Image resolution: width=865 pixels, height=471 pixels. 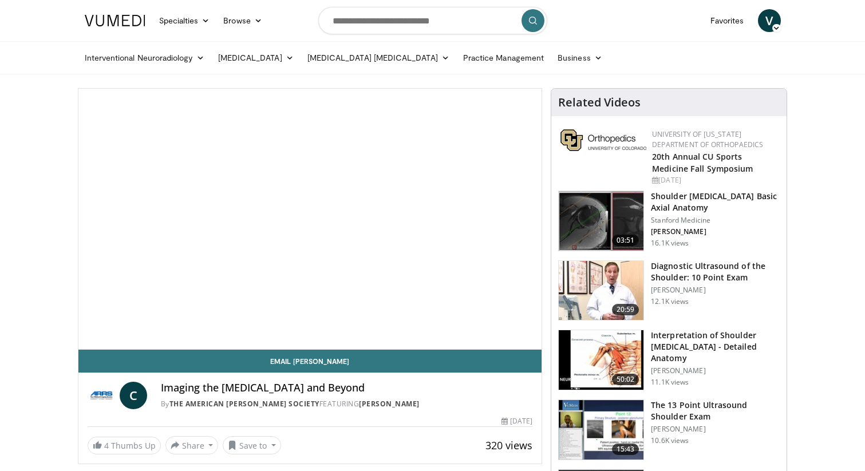 What do you see at coordinates (509, 446) in the screenshot?
I see `span: 320 views` at bounding box center [509, 446].